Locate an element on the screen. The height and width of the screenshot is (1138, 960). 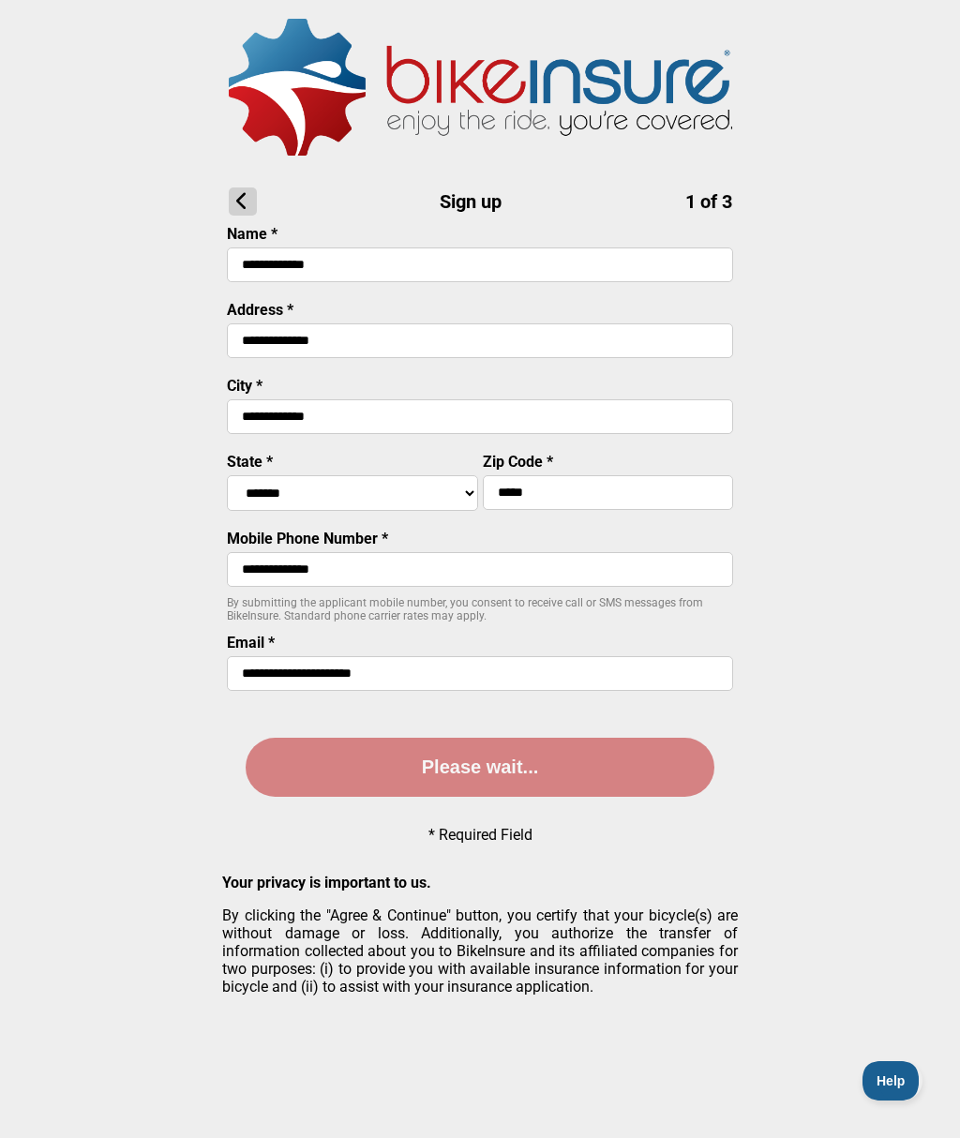
label: Zip Code * is located at coordinates (517, 461).